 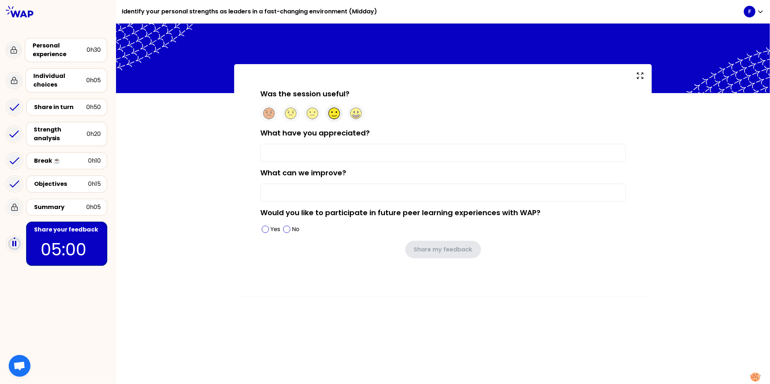 What do you see at coordinates (61, 184) in the screenshot?
I see `div: Objectives` at bounding box center [61, 184].